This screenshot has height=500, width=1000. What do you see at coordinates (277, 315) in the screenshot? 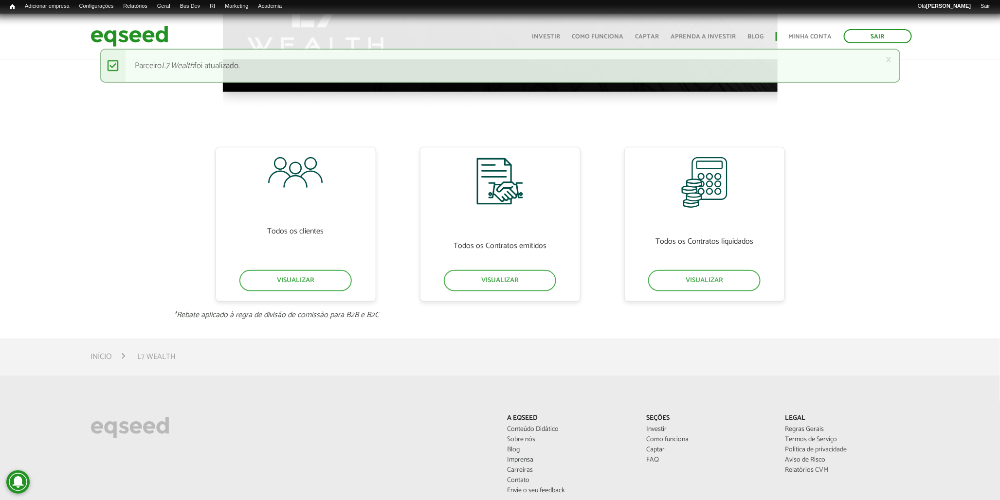
I see `i: *Rebate aplicado à regra de divisão de comissão para B2B e B2C` at bounding box center [277, 315].